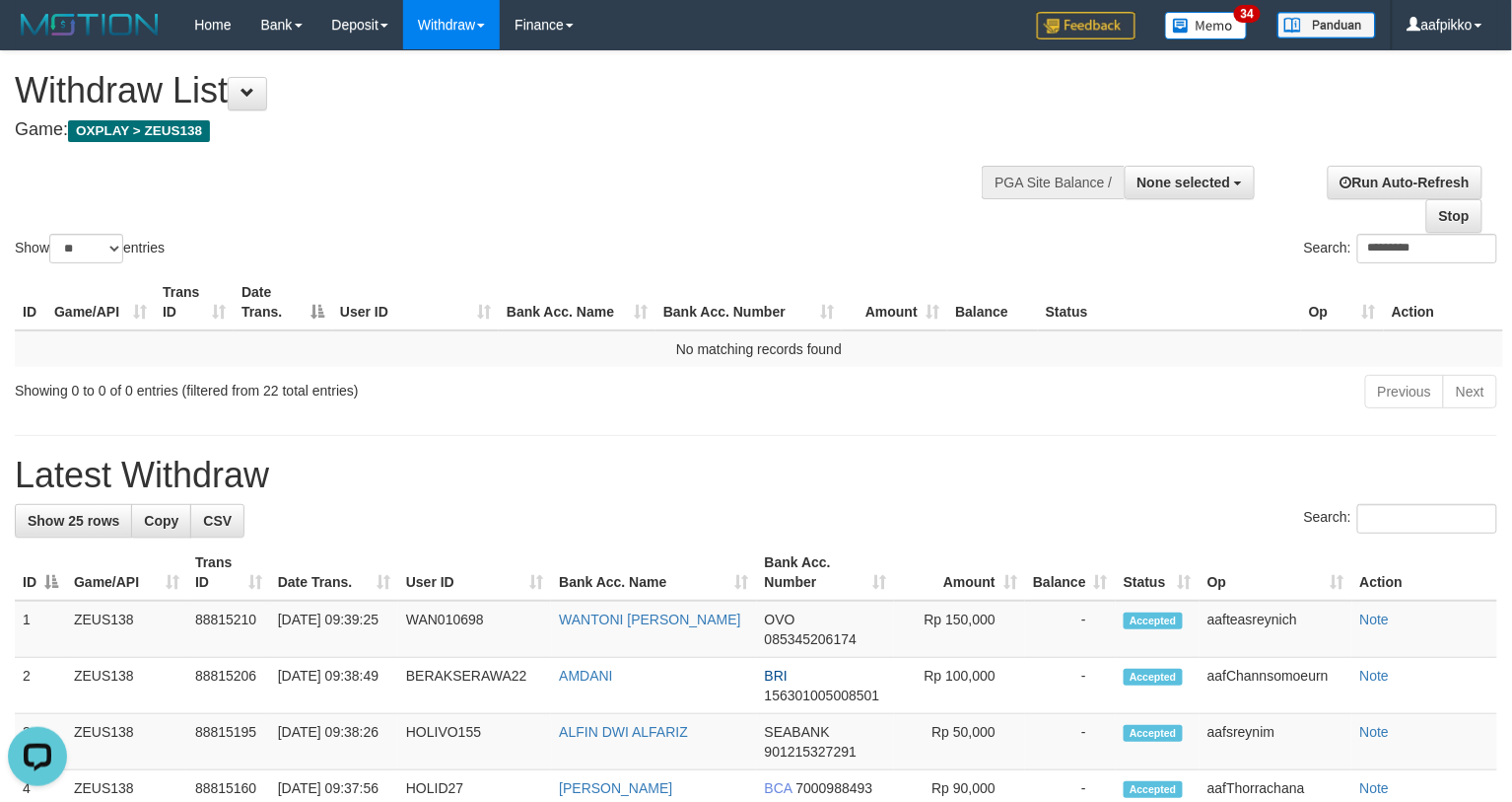 The width and height of the screenshot is (1512, 802). What do you see at coordinates (1157, 572) in the screenshot?
I see `th: Status: activate to sort column ascending` at bounding box center [1157, 572].